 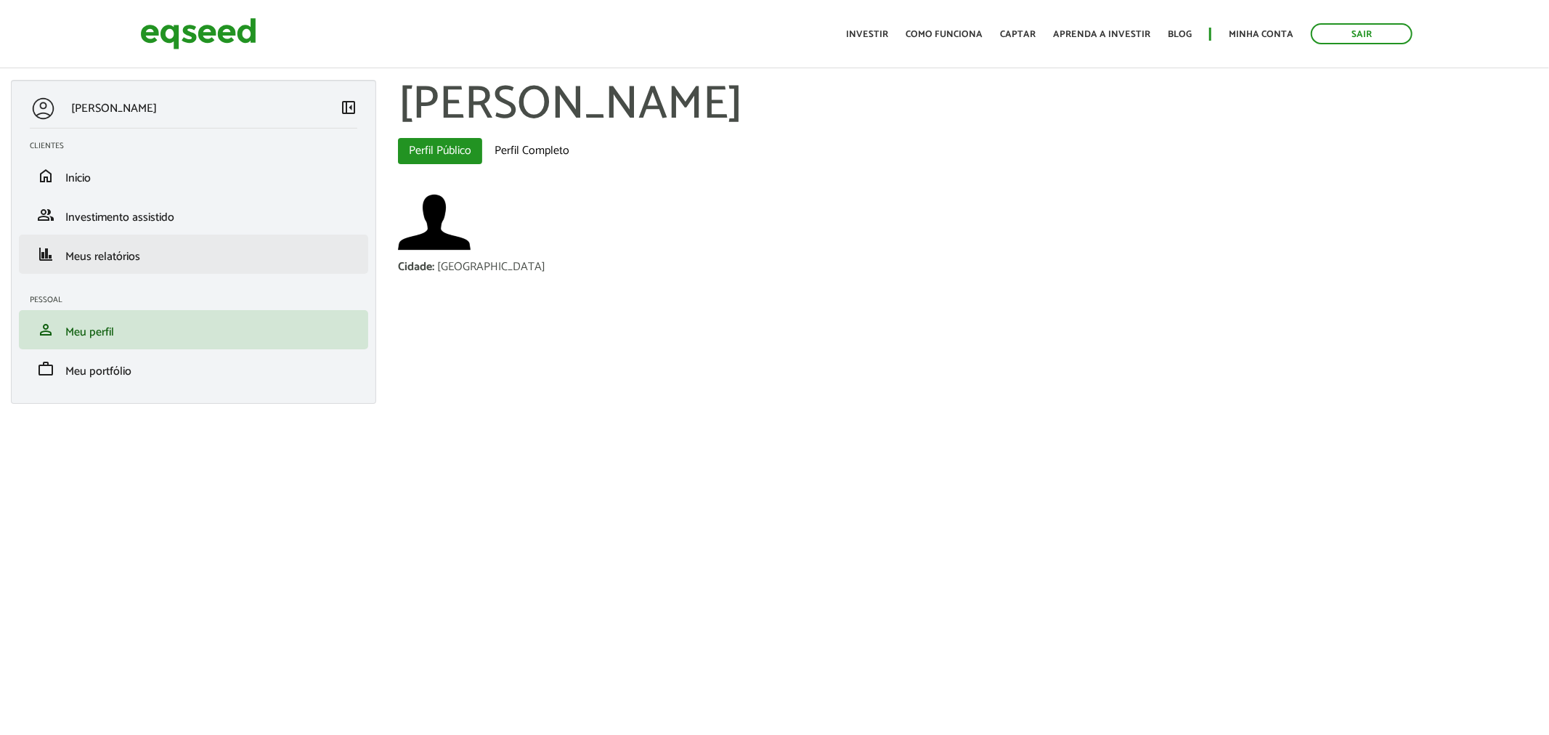 What do you see at coordinates (46, 254) in the screenshot?
I see `span: finance` at bounding box center [46, 254].